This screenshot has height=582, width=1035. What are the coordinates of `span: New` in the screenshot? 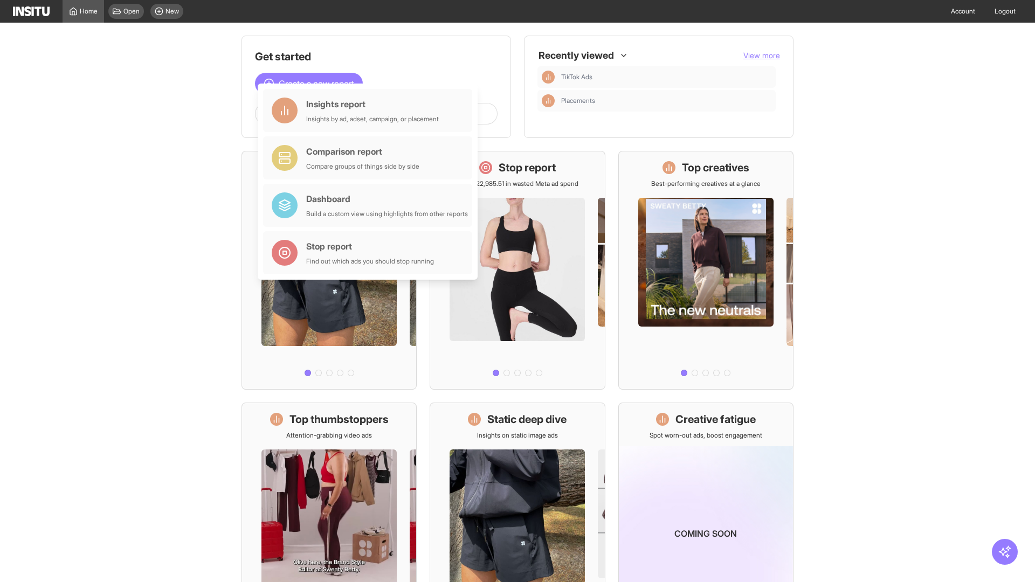 It's located at (172, 11).